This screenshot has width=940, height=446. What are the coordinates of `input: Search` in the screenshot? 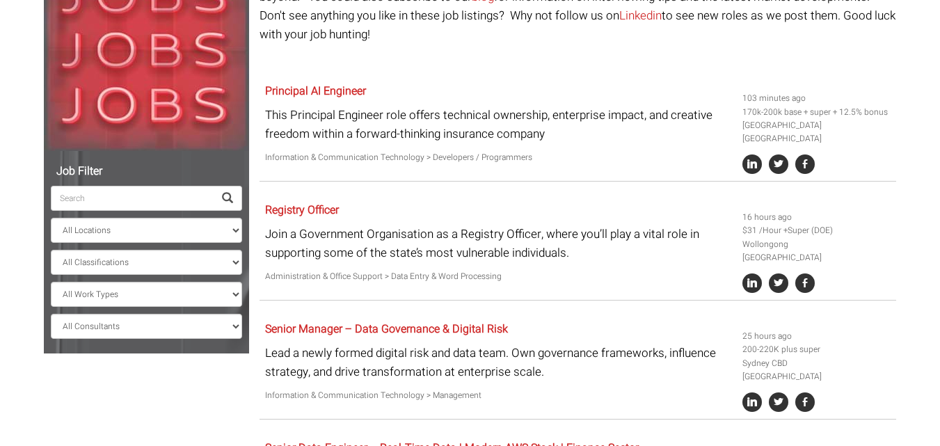 It's located at (132, 198).